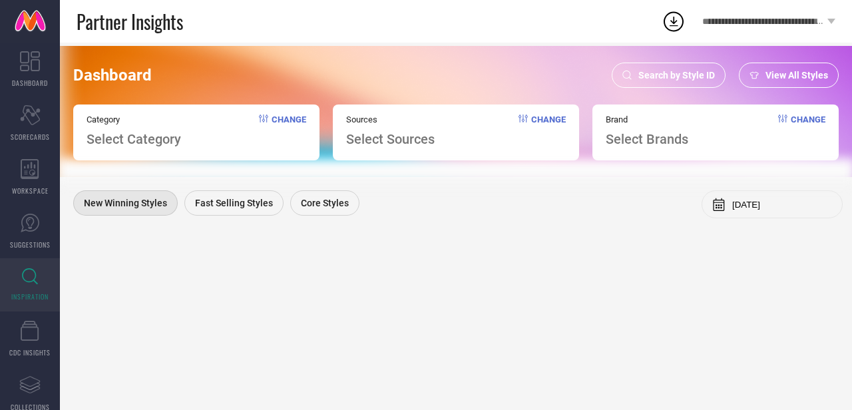  I want to click on span: Select Brands, so click(647, 139).